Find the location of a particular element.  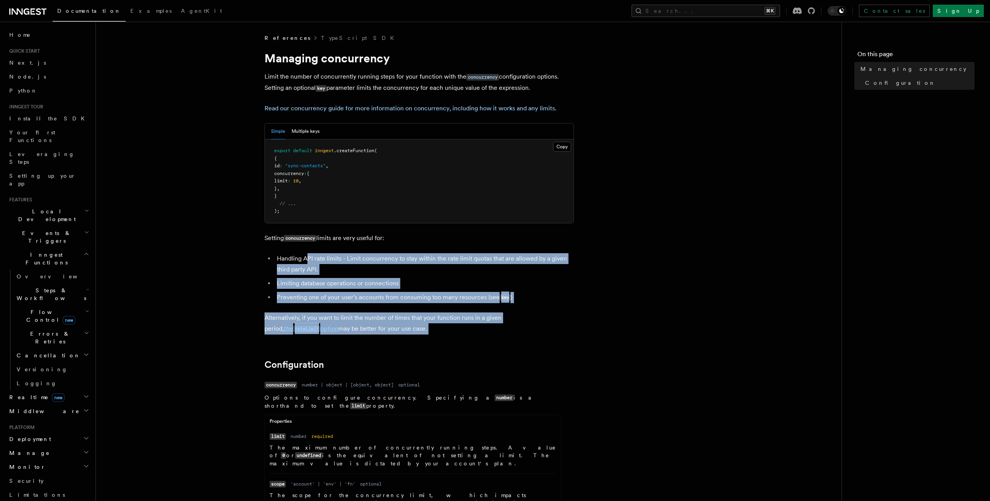

button: Cancellation is located at coordinates (52, 355).